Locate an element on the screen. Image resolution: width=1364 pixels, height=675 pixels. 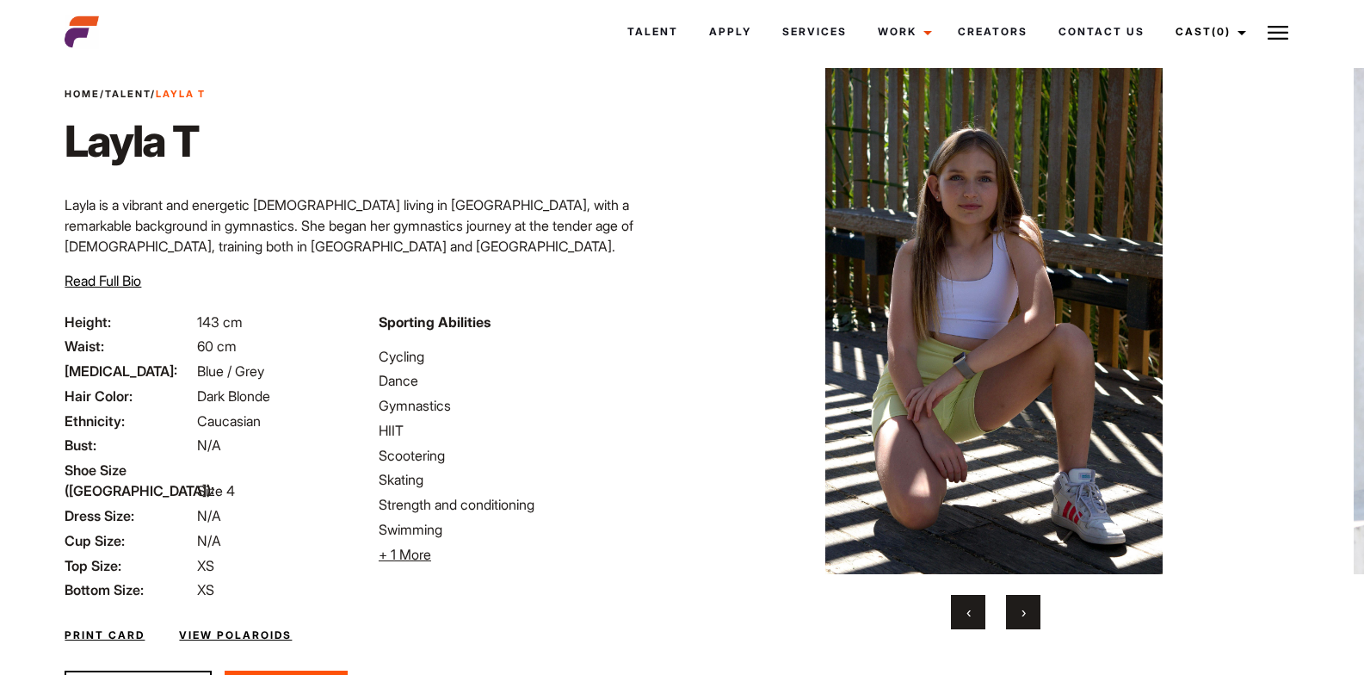
li: Strength and conditioning is located at coordinates (525, 504).